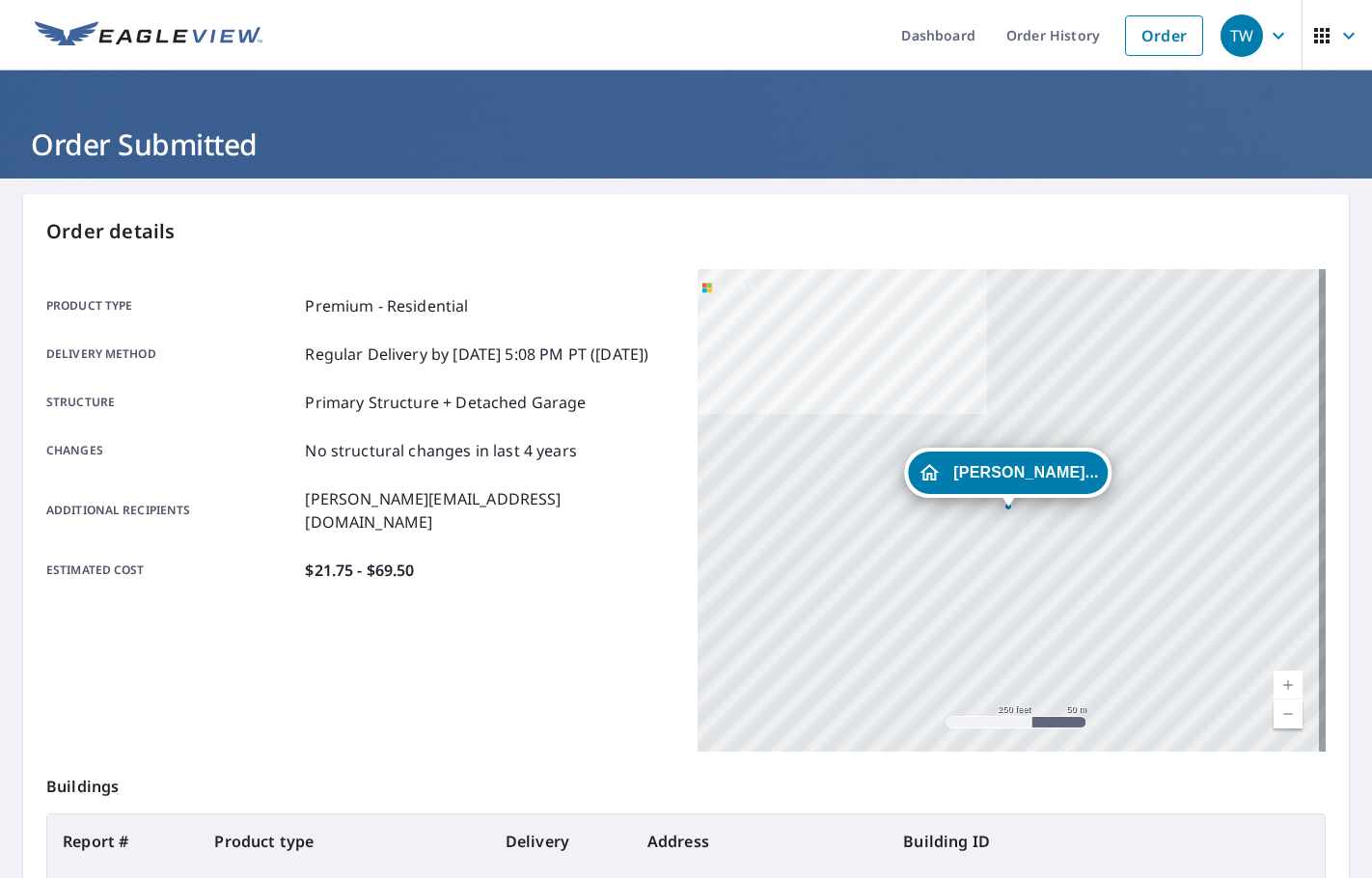  I want to click on p: Additional recipients, so click(172, 511).